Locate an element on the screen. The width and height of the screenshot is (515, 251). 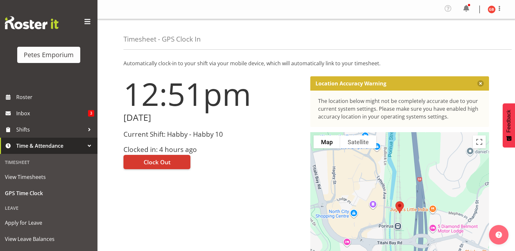
img: help-xxl-2.png is located at coordinates (499, 235).